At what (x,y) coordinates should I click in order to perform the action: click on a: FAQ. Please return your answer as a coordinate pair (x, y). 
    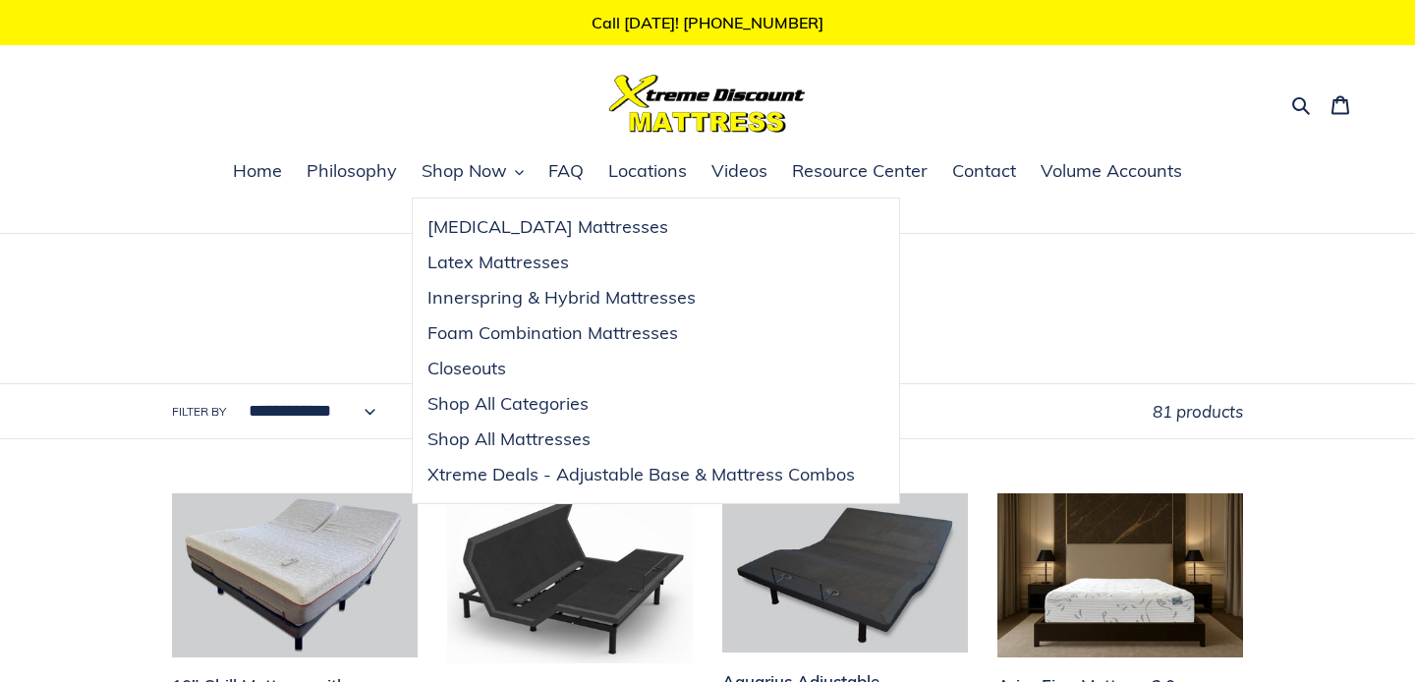
    Looking at the image, I should click on (566, 172).